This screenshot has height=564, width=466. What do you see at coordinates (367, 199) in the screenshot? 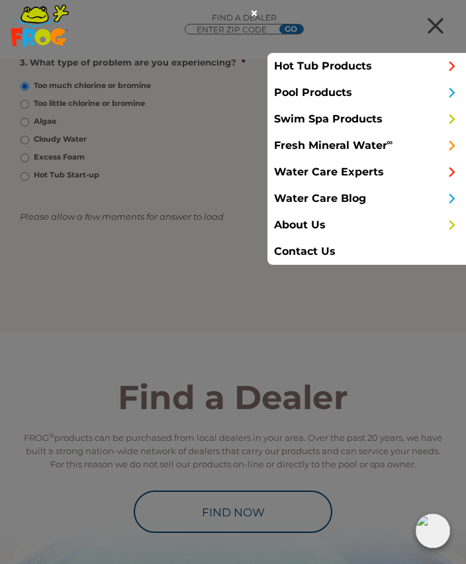
I see `a: Water Care Blog` at bounding box center [367, 199].